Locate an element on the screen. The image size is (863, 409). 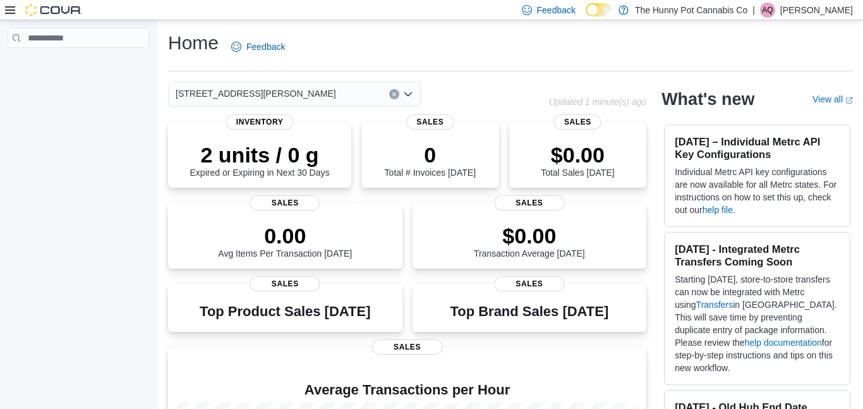
span: Inventory is located at coordinates (260, 122).